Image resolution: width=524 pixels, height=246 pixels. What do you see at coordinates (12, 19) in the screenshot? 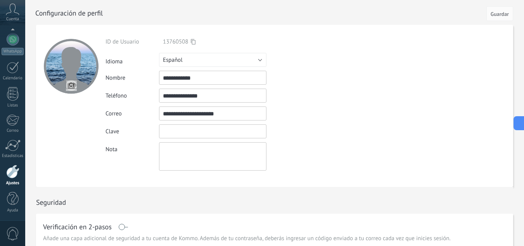
I see `span: Cuenta` at bounding box center [12, 19].